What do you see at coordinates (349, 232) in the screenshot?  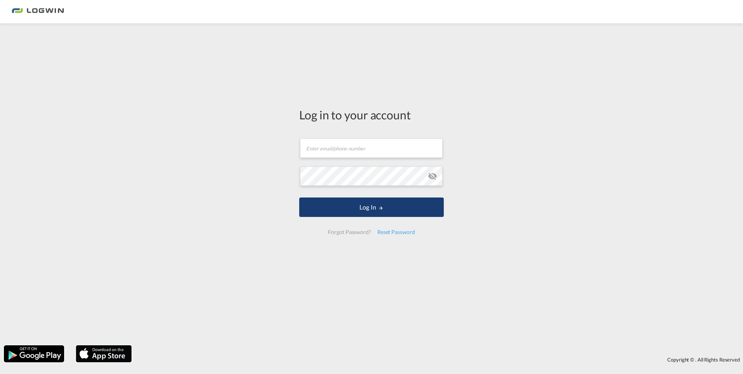 I see `div: Forgot Password?` at bounding box center [349, 232].